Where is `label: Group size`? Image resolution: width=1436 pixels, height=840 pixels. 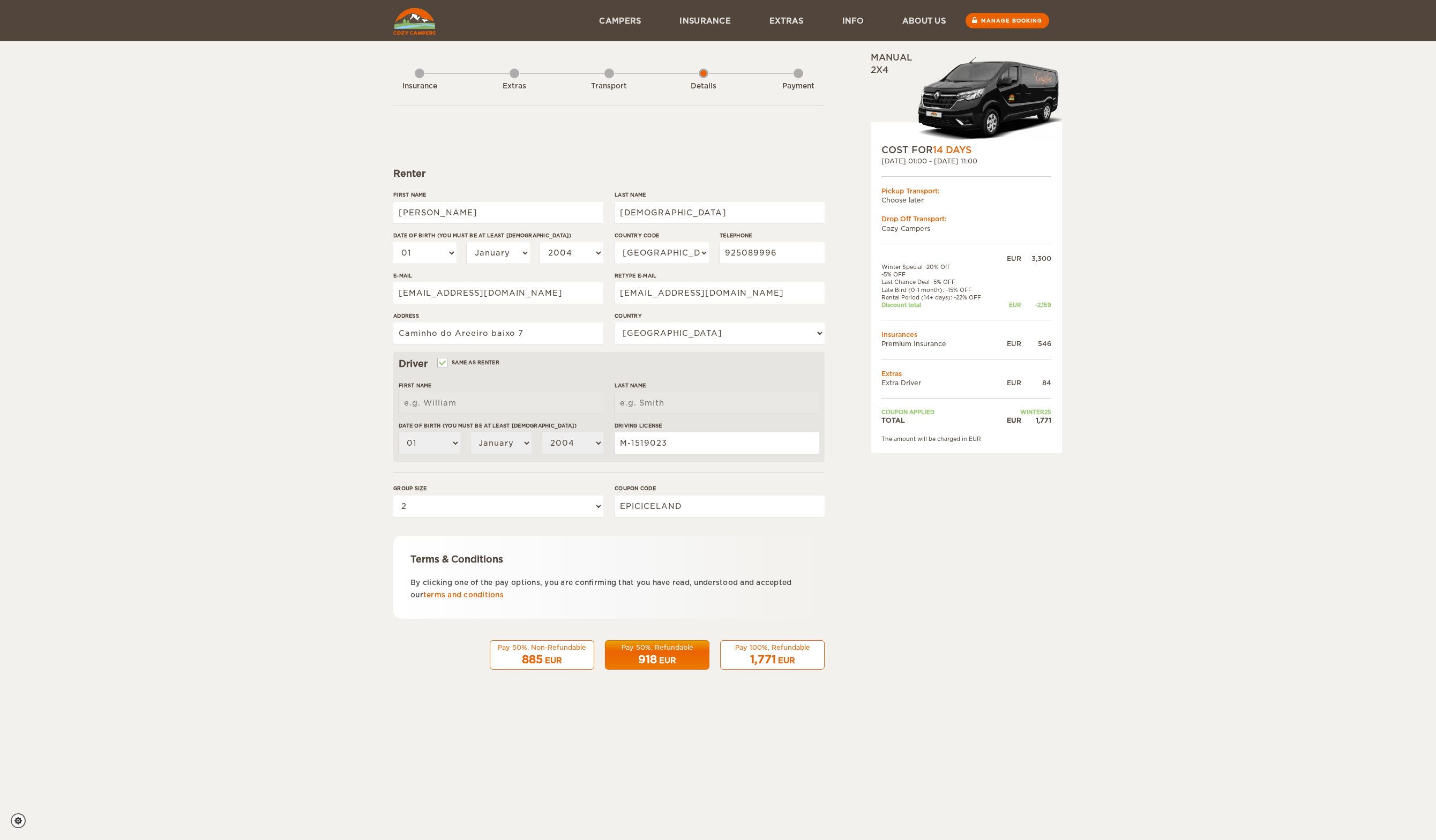 label: Group size is located at coordinates (499, 488).